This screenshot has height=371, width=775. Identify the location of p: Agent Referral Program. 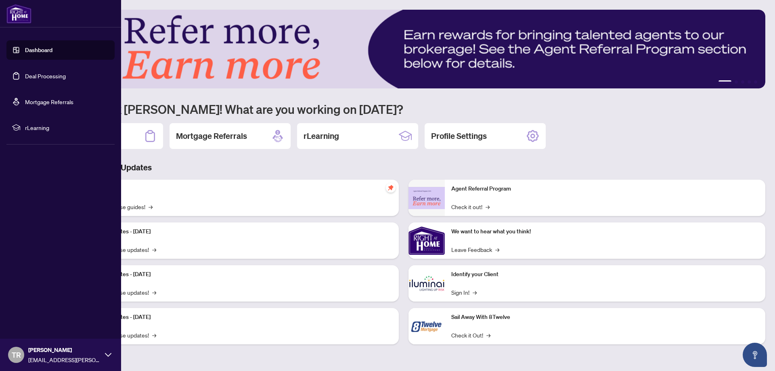
(605, 189).